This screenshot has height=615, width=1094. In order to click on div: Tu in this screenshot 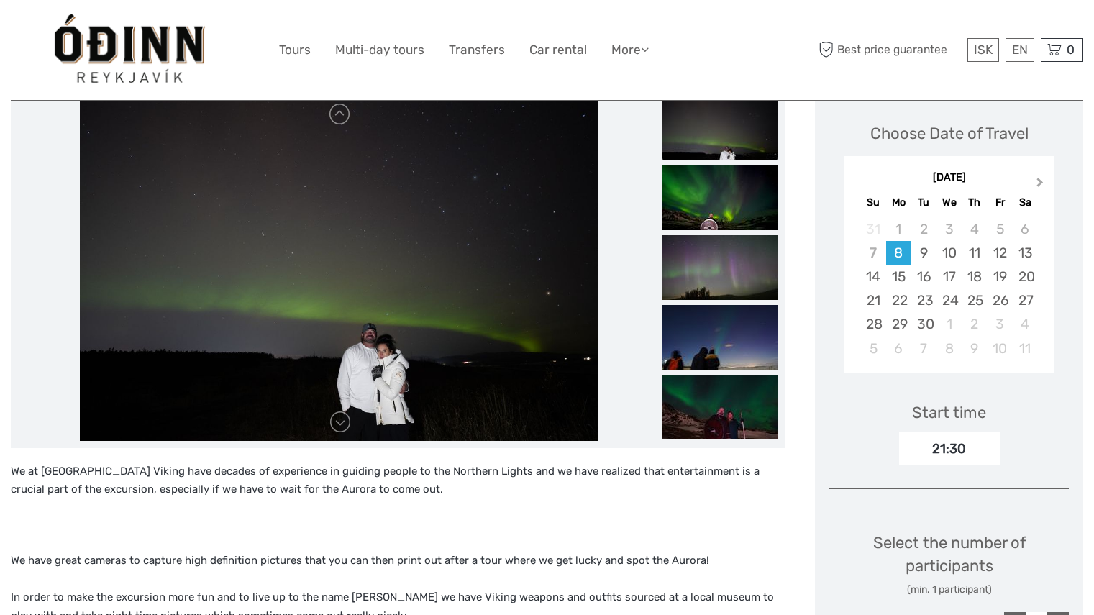, I will do `click(923, 202)`.